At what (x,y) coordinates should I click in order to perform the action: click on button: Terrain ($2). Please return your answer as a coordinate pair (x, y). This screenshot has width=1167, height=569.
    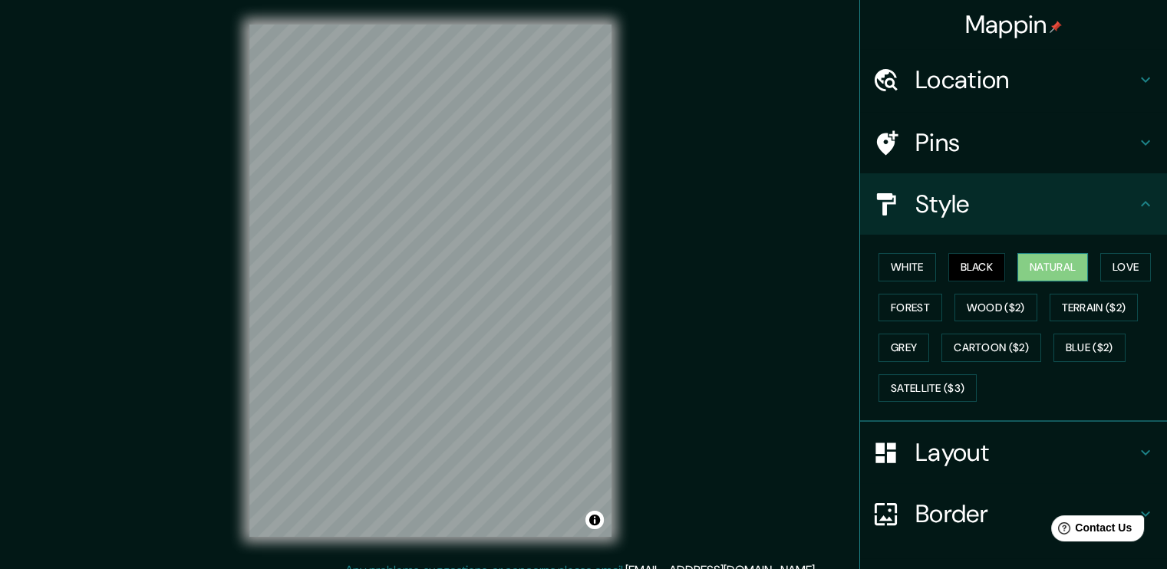
    Looking at the image, I should click on (1094, 308).